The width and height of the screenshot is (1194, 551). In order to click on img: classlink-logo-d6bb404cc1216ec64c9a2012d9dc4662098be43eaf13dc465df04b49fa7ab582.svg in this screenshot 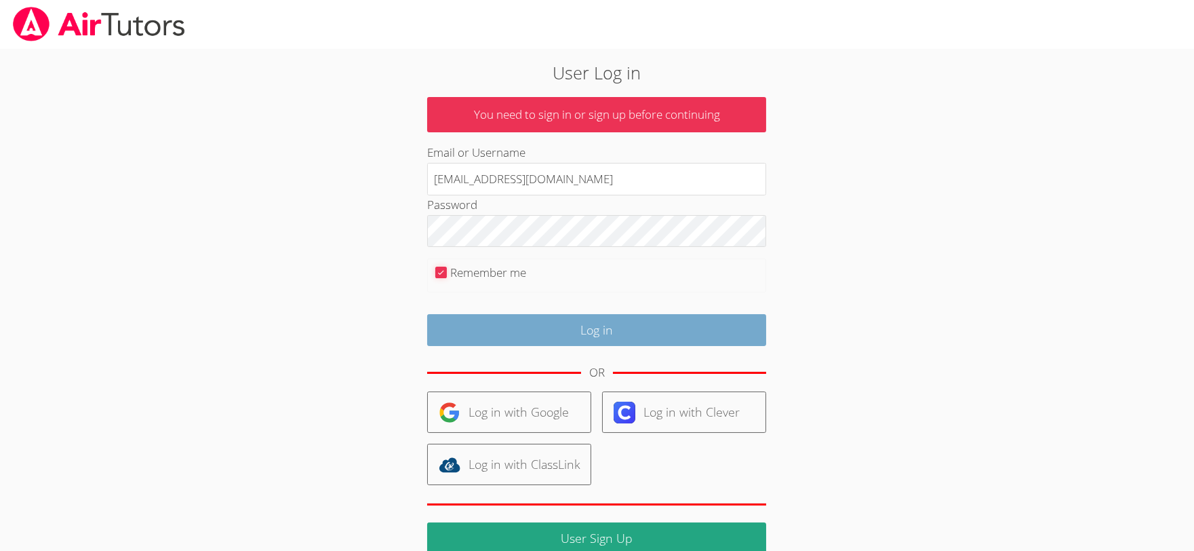, I will do `click(450, 465)`.